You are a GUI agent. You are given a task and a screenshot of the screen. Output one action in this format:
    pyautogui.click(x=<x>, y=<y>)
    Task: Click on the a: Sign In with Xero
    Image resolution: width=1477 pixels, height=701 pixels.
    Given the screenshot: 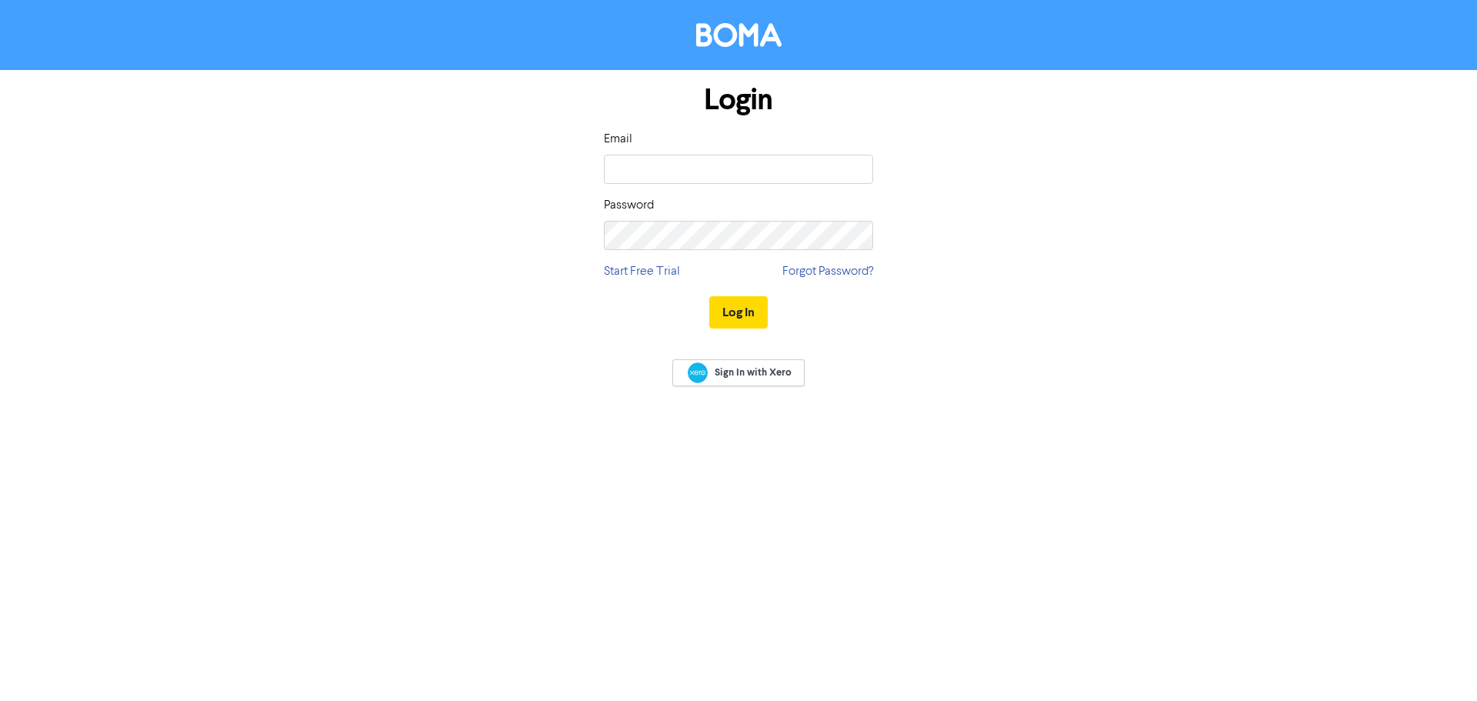 What is the action you would take?
    pyautogui.click(x=738, y=372)
    